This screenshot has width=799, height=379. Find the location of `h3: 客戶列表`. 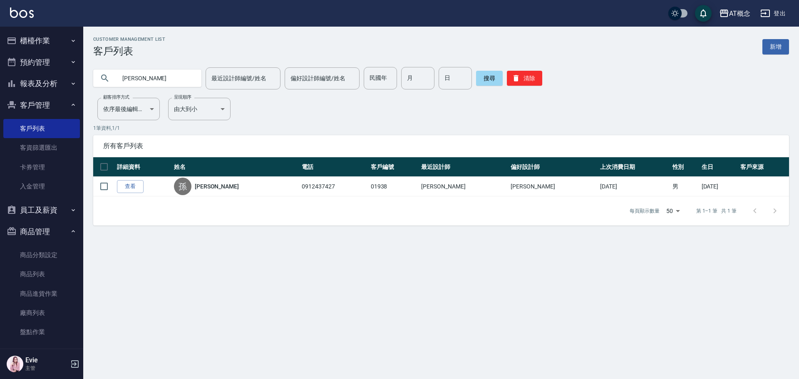

h3: 客戶列表 is located at coordinates (129, 51).